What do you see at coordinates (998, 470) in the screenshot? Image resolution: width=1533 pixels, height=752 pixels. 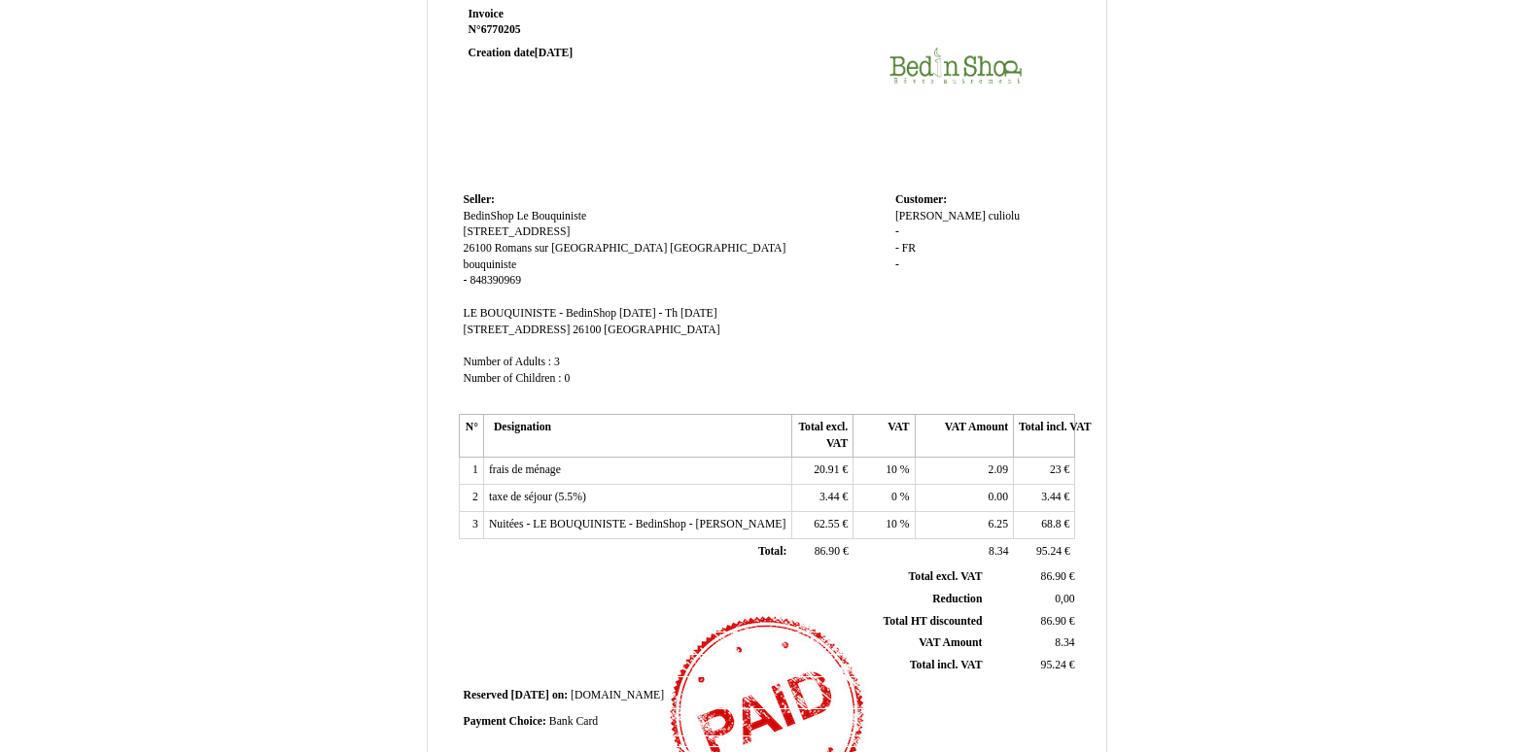 I see `span: 2.09` at bounding box center [998, 470].